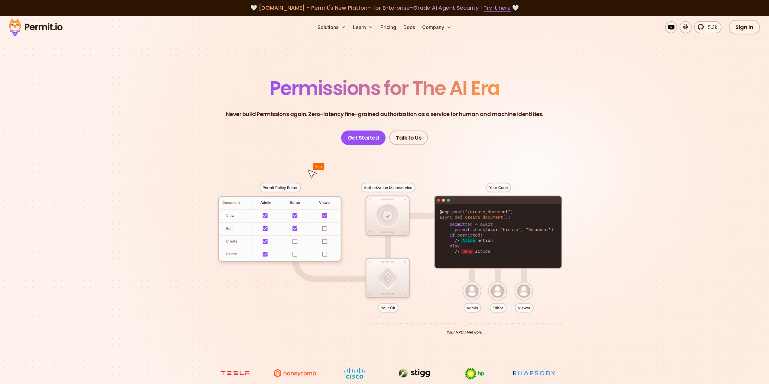  Describe the element at coordinates (437, 27) in the screenshot. I see `button: Company` at that location.